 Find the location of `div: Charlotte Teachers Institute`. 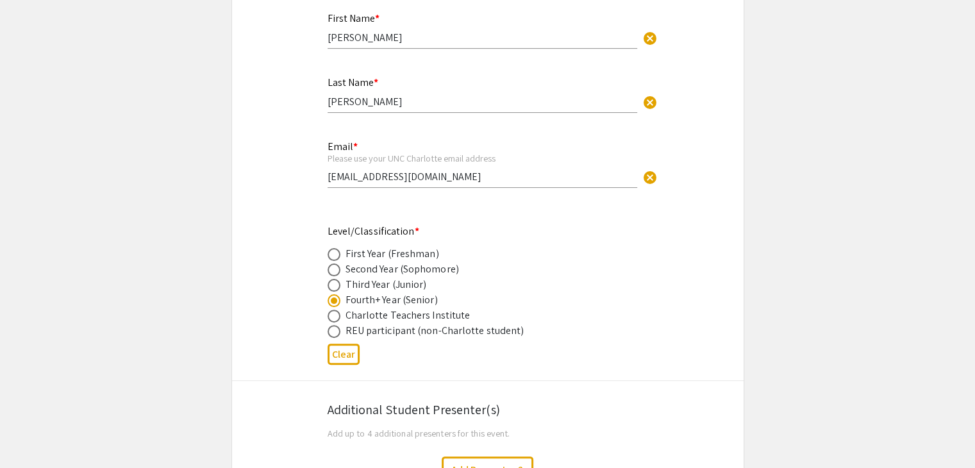

div: Charlotte Teachers Institute is located at coordinates (408, 315).